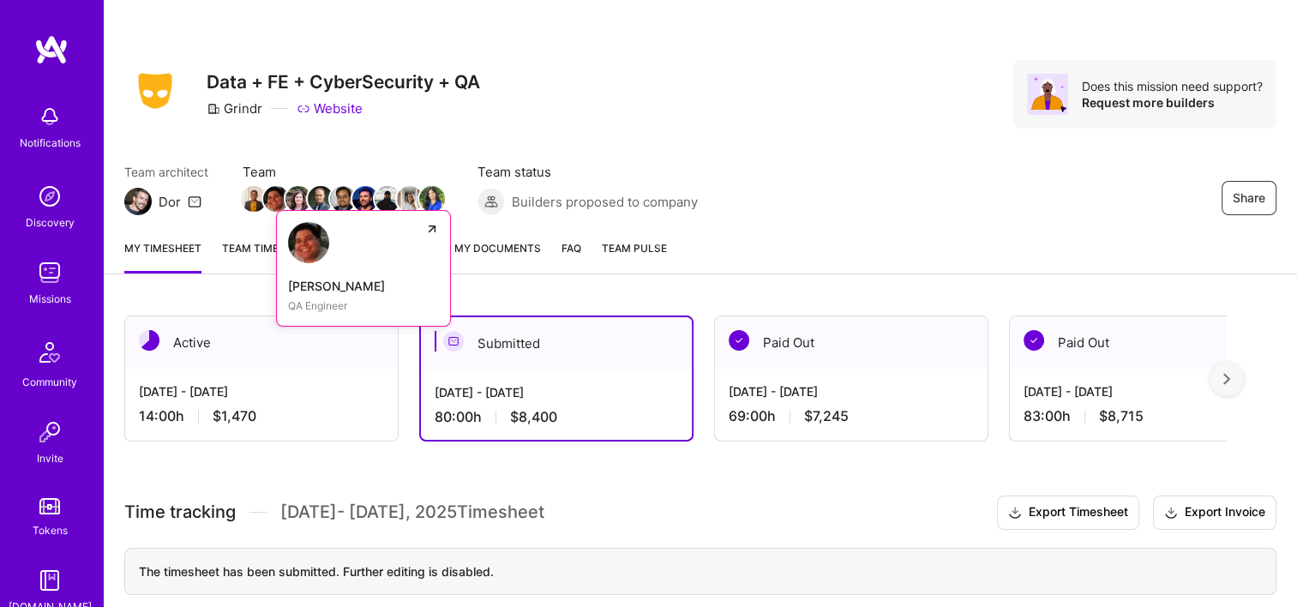  I want to click on div: Request more builders, so click(1172, 102).